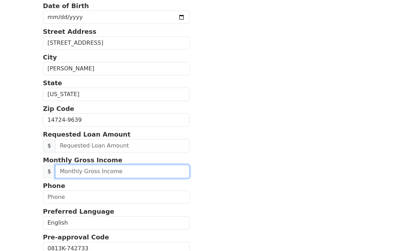  I want to click on input: Requested Loan Amount, so click(122, 146).